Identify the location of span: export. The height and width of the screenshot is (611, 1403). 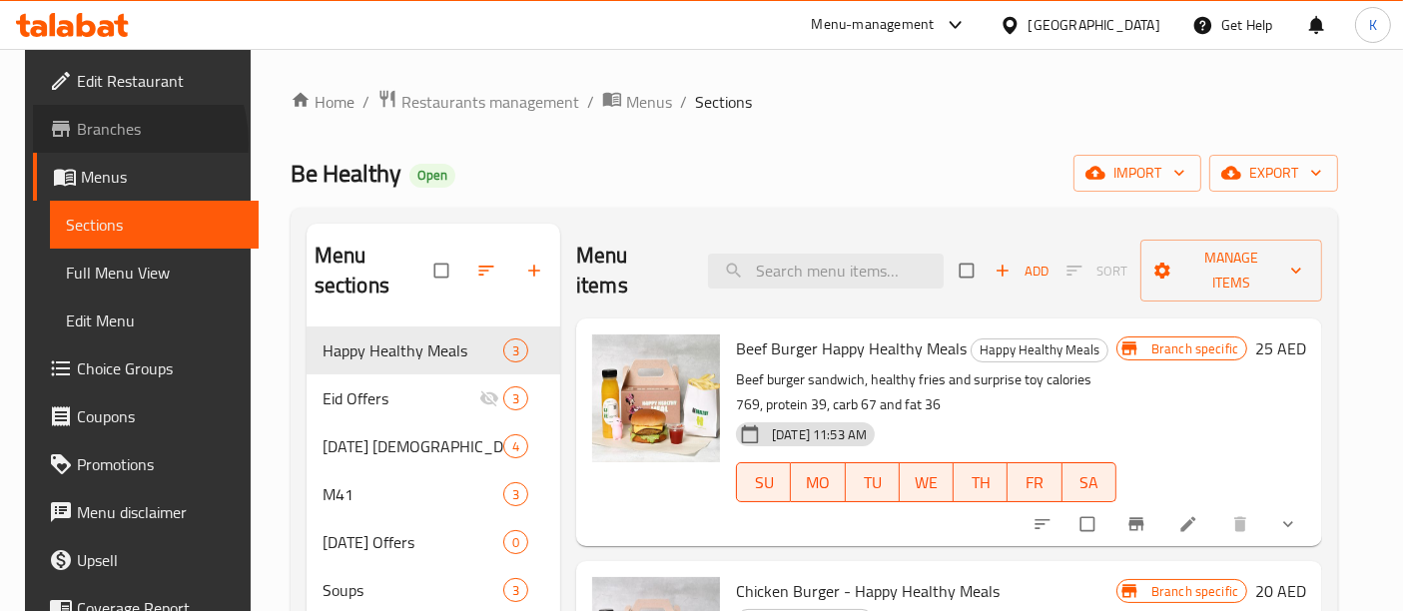
(1273, 173).